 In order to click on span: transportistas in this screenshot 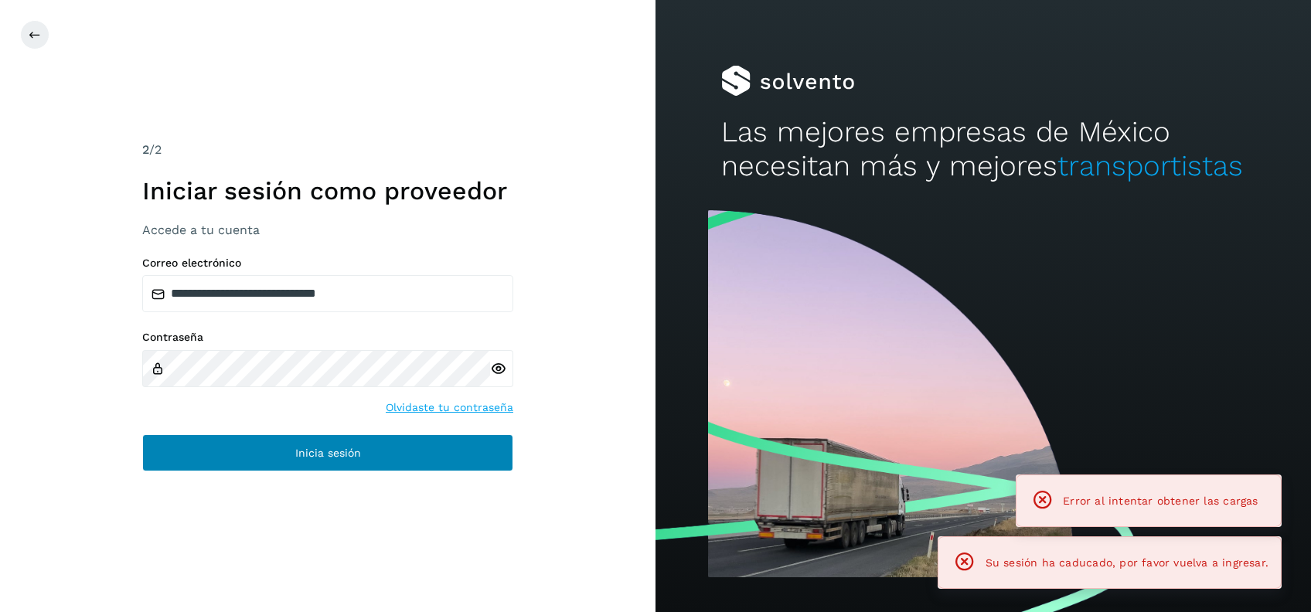, I will do `click(1150, 165)`.